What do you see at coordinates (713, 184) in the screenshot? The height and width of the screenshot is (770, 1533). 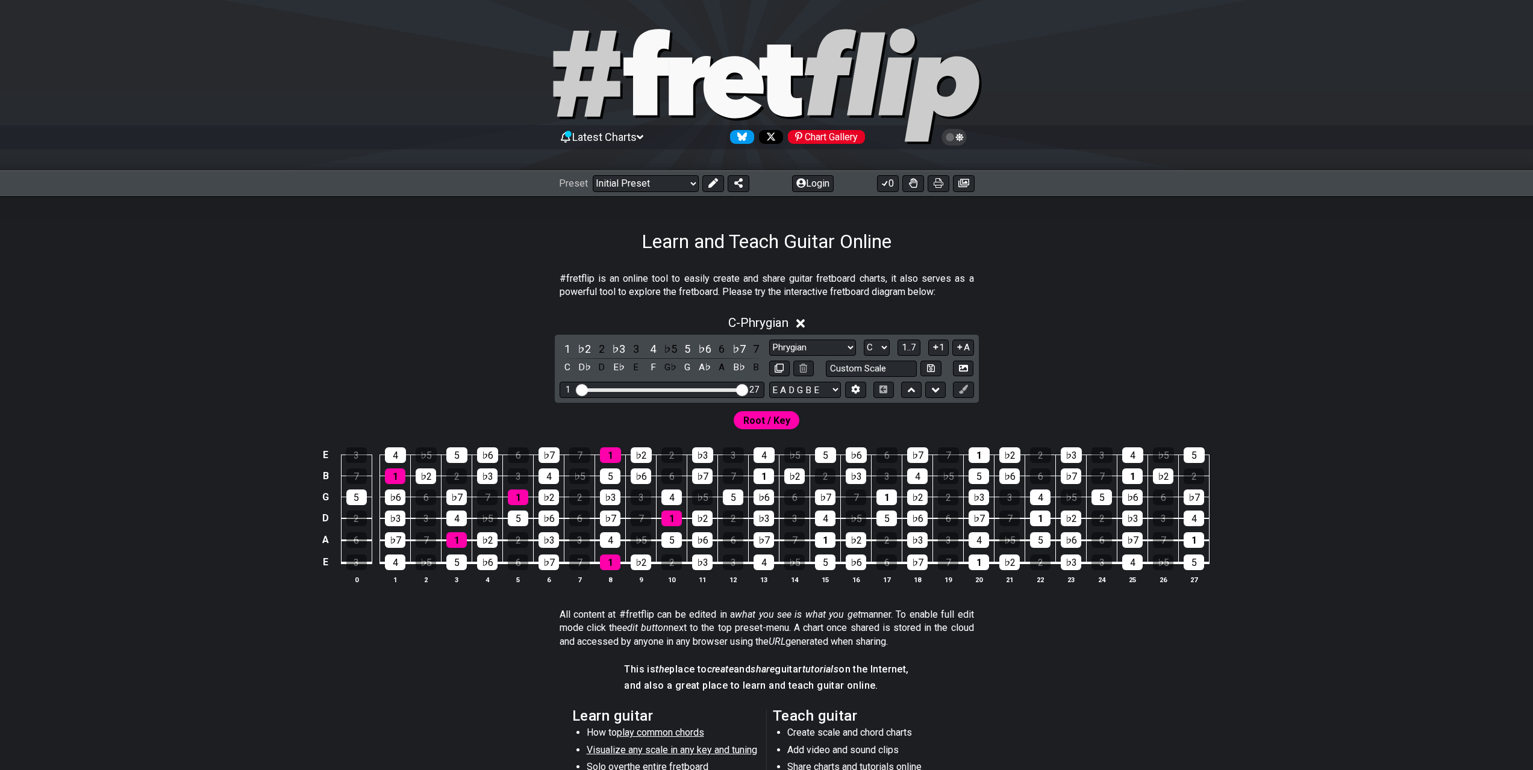 I see `button: Edit Preset` at bounding box center [713, 184].